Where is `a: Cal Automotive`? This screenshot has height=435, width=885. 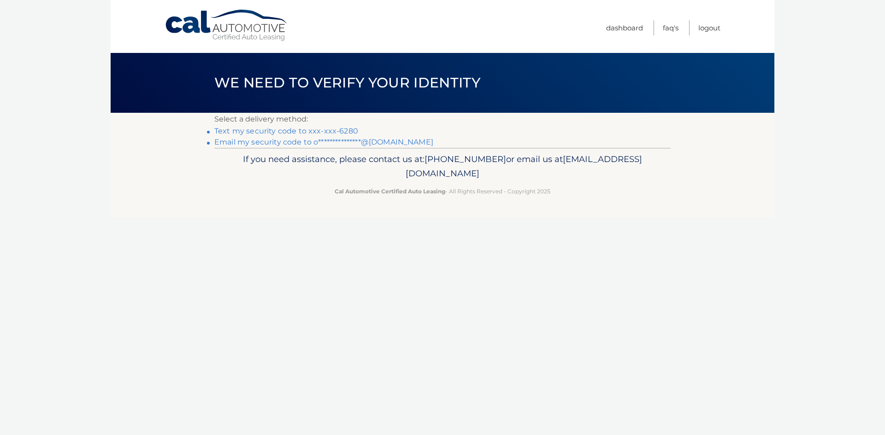
a: Cal Automotive is located at coordinates (227, 25).